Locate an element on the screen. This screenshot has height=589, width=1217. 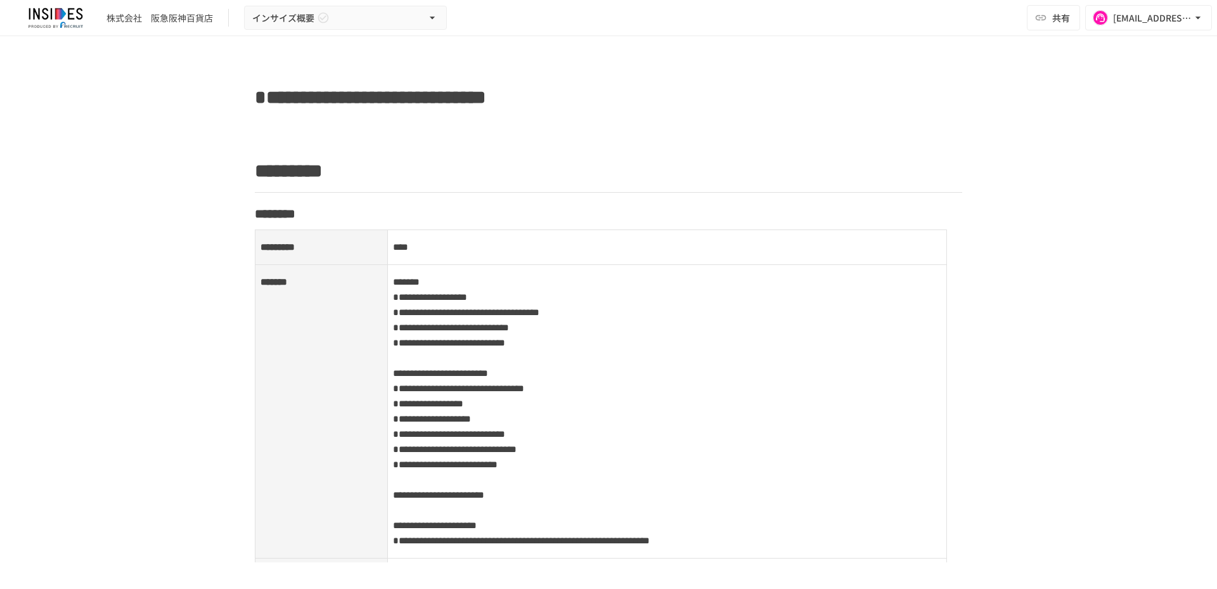
button: インサイズ概要 is located at coordinates (345, 18).